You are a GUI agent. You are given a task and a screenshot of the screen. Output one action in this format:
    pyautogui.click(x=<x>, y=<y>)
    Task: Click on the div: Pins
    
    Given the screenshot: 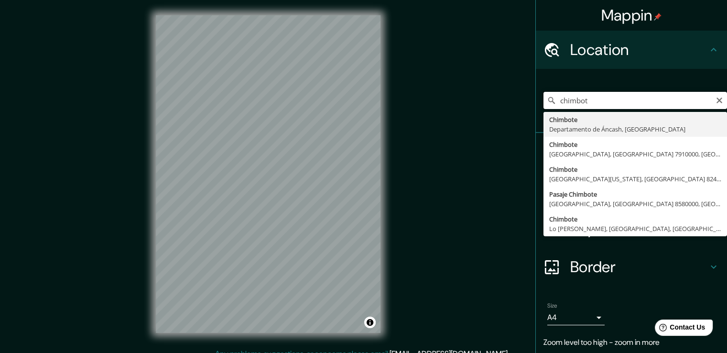 What is the action you would take?
    pyautogui.click(x=631, y=152)
    